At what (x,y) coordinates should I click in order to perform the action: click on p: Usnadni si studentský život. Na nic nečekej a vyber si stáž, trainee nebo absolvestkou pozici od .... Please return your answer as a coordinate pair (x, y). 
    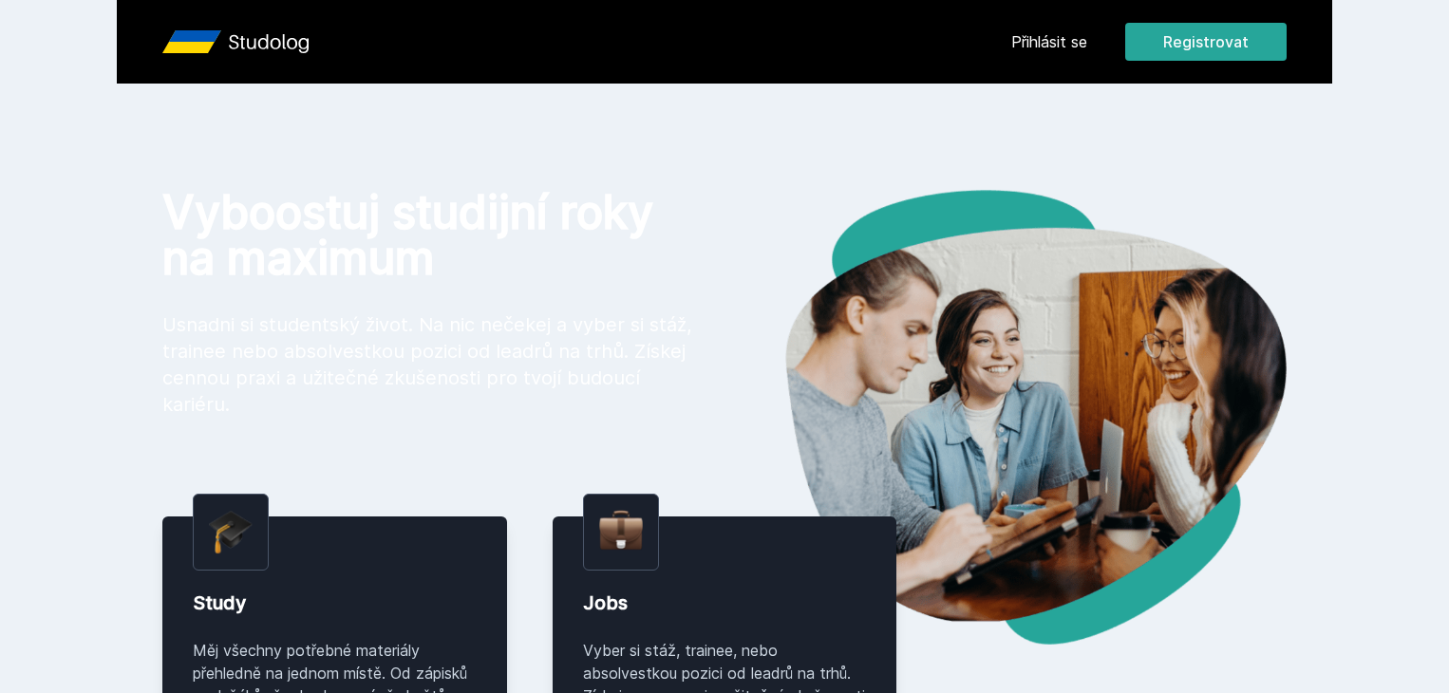
    Looking at the image, I should click on (428, 365).